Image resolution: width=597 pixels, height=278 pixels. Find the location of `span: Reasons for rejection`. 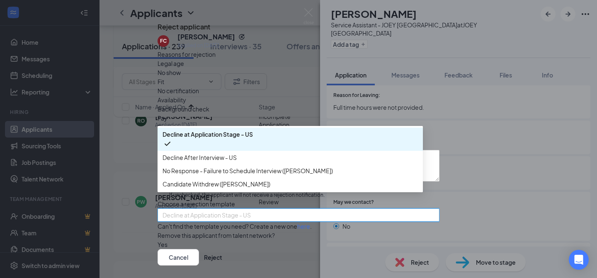

span: Reasons for rejection is located at coordinates (187, 54).